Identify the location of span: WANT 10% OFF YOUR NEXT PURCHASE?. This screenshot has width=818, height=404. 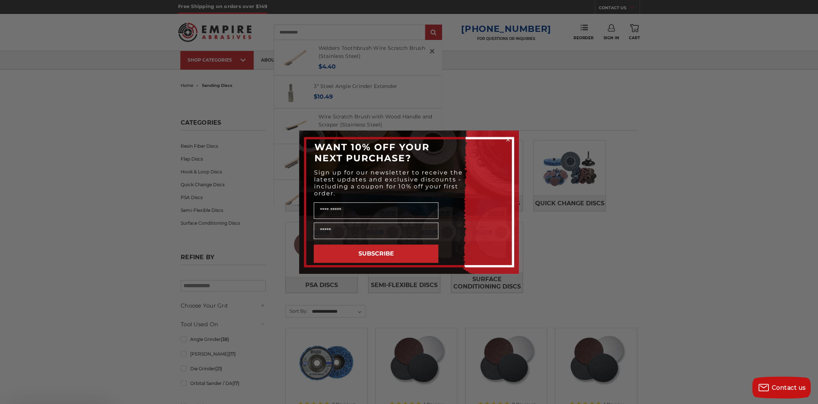
(372, 152).